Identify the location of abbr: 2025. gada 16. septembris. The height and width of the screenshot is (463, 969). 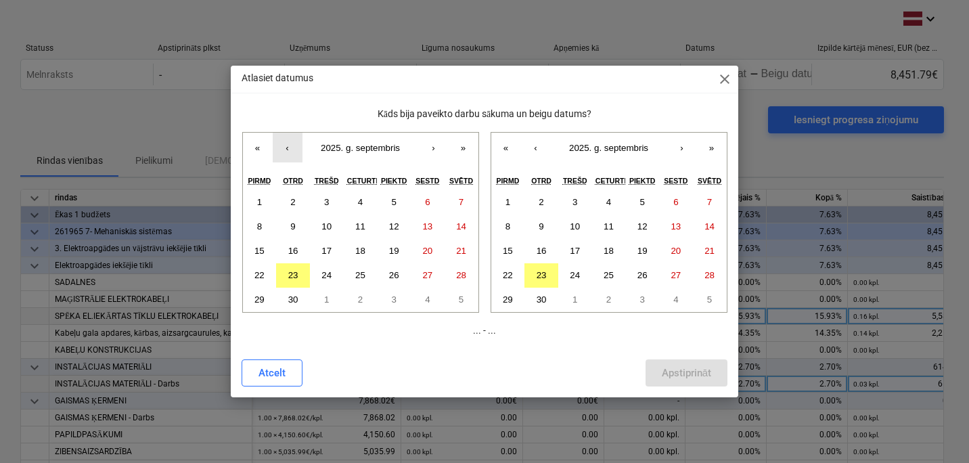
(541, 250).